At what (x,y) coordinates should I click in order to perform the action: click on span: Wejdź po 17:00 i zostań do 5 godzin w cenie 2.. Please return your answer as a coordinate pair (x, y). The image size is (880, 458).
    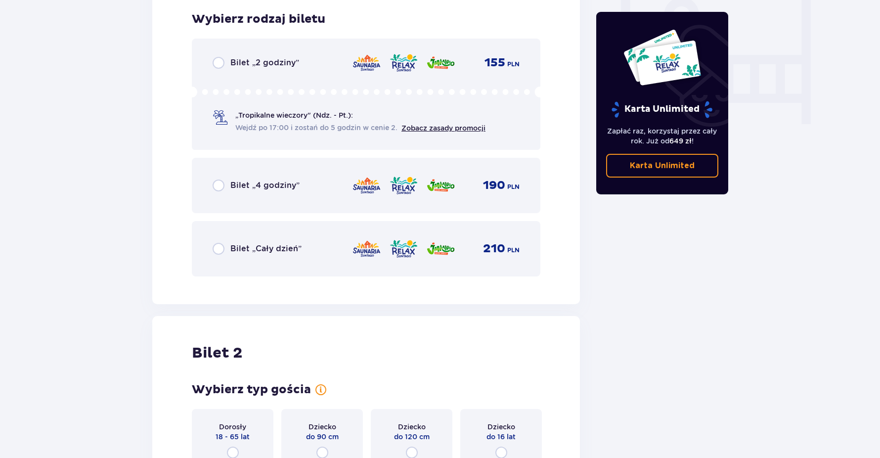
    Looking at the image, I should click on (316, 128).